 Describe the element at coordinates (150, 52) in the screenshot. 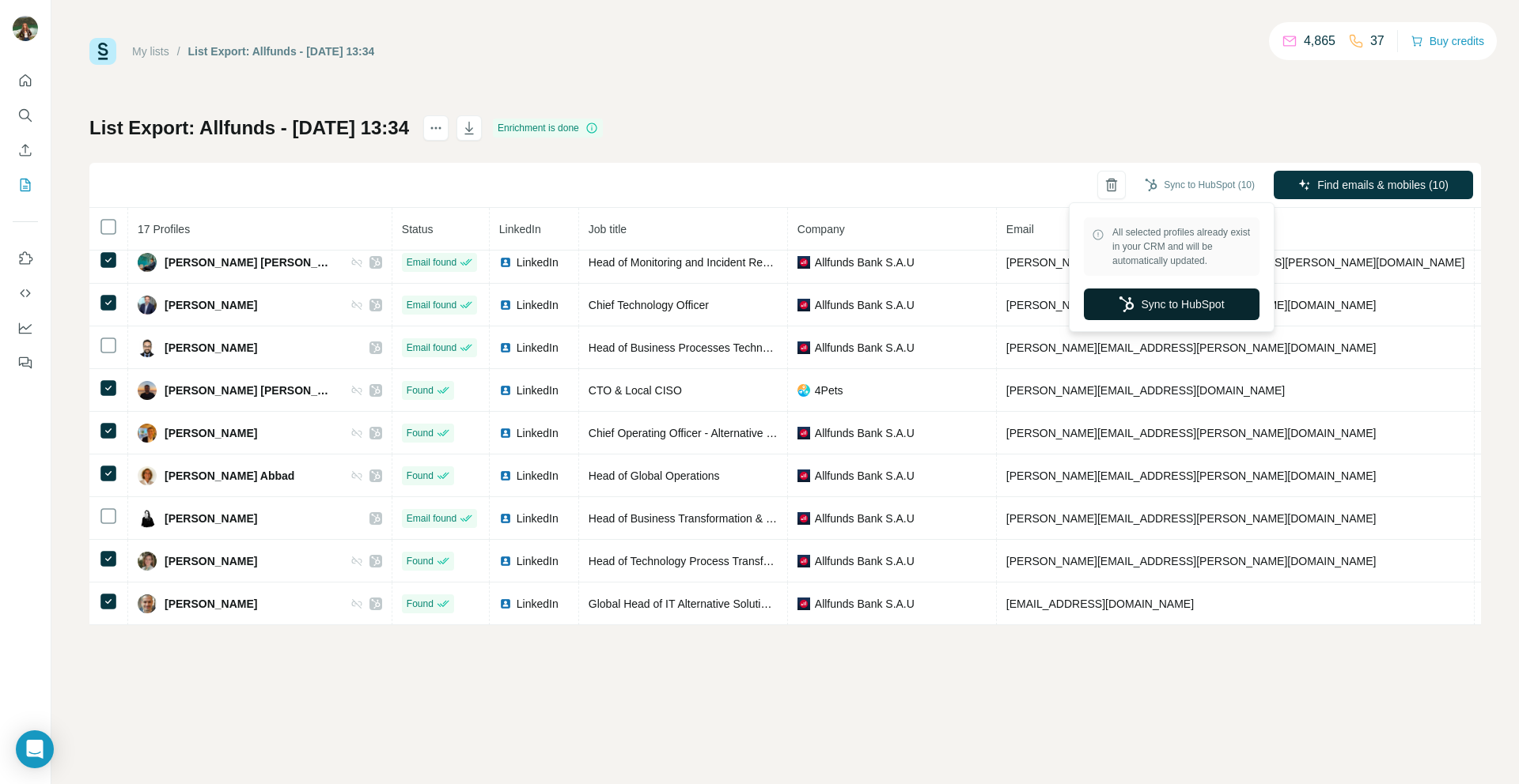

I see `a: My lists` at that location.